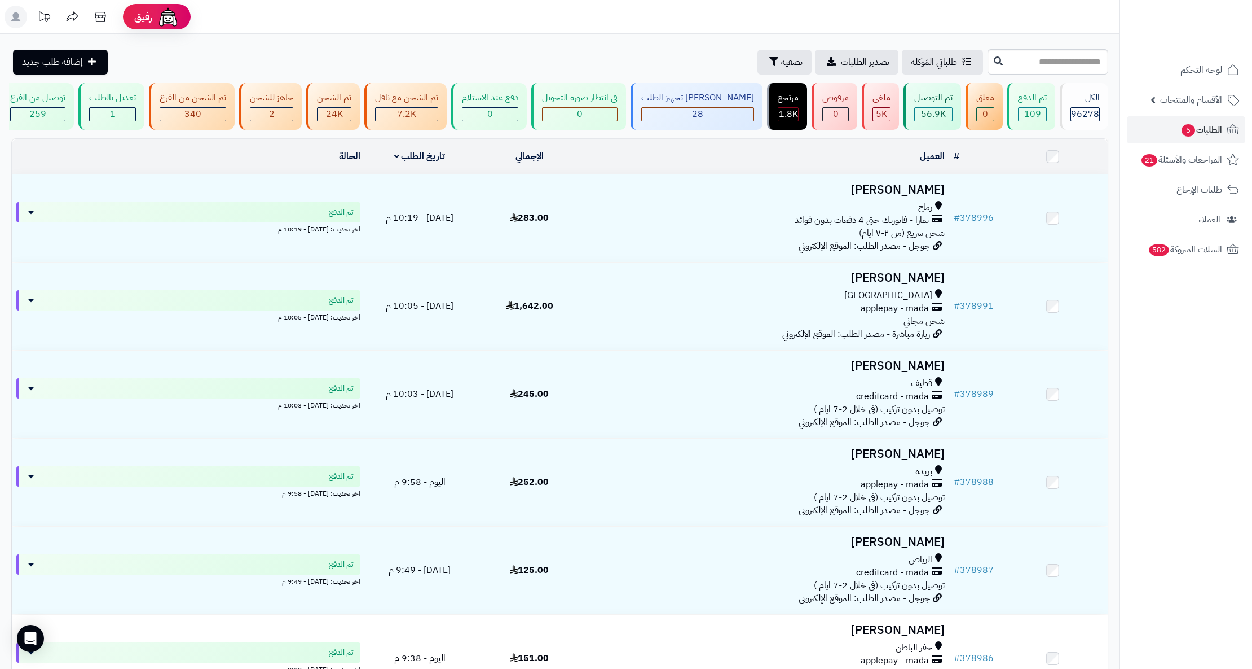 Image resolution: width=1252 pixels, height=669 pixels. Describe the element at coordinates (407, 114) in the screenshot. I see `span: 7.2K` at that location.